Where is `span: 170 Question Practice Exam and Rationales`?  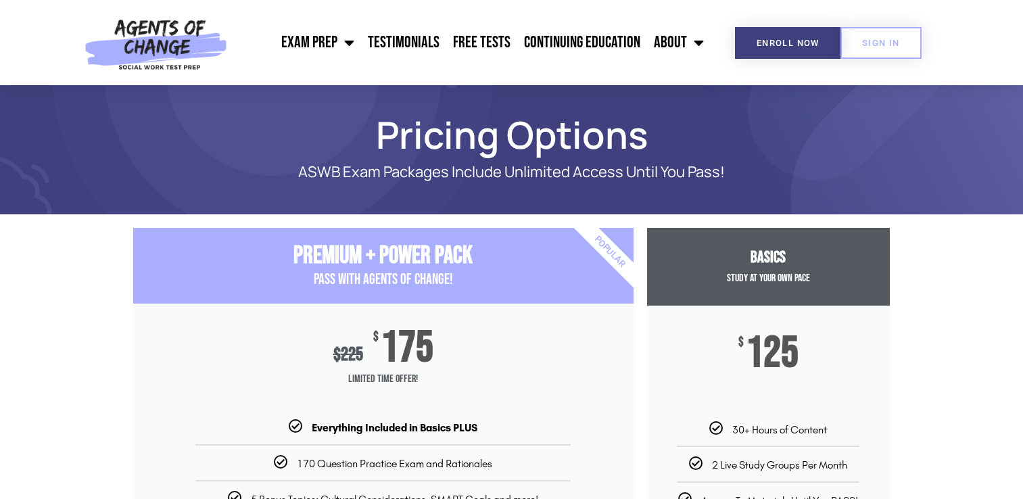 span: 170 Question Practice Exam and Rationales is located at coordinates (394, 463).